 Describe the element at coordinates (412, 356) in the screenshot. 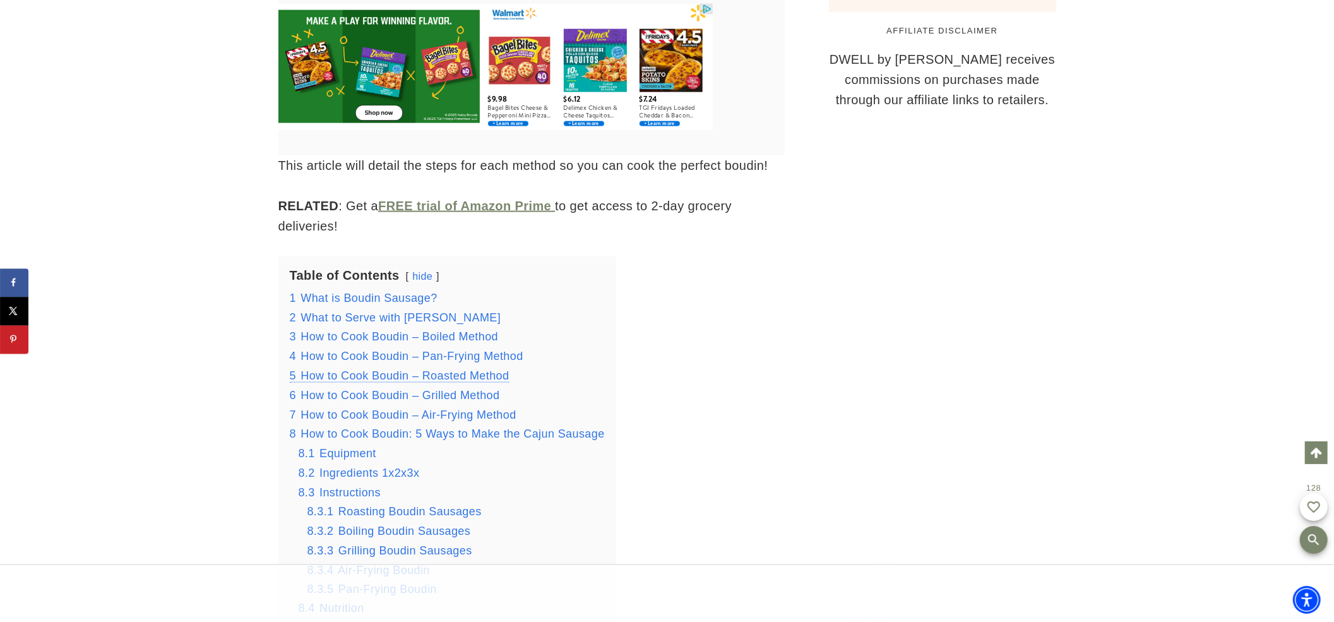

I see `span: How to Cook Boudin – Pan-Frying Method` at that location.